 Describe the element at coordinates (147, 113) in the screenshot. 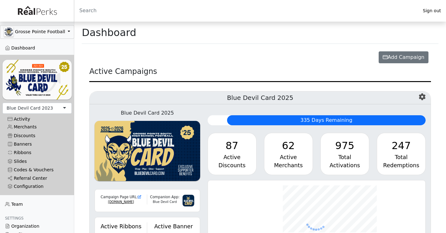

I see `div: Blue Devil Card 2025` at that location.